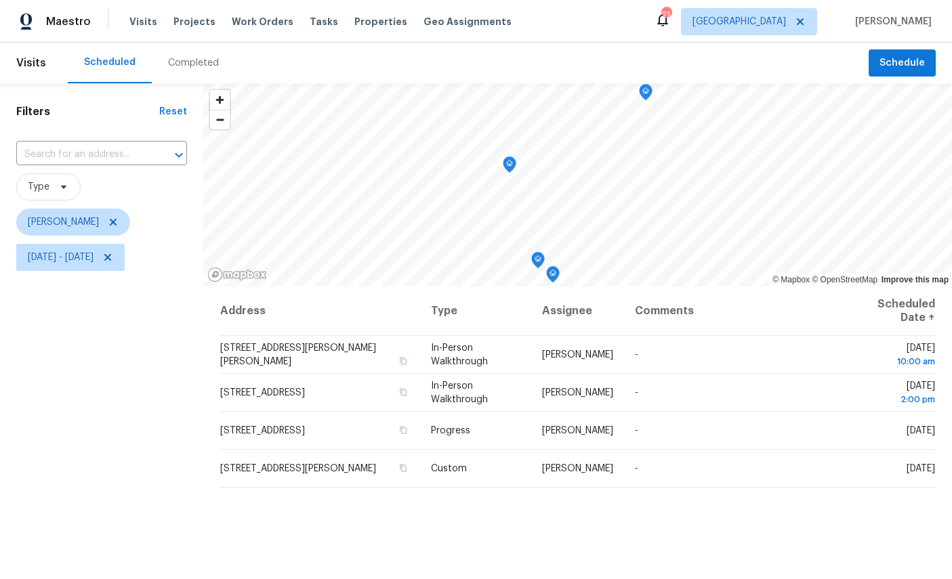 This screenshot has width=952, height=579. Describe the element at coordinates (449, 469) in the screenshot. I see `span: Custom` at that location.